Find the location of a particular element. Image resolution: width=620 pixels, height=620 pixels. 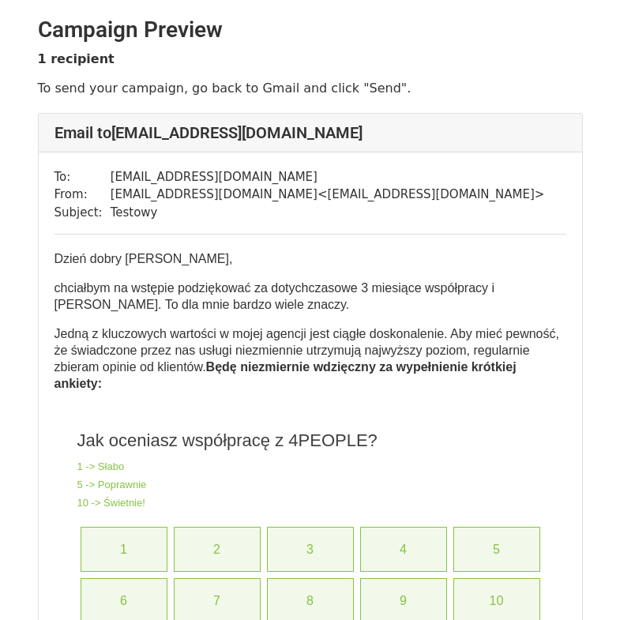

strong: Będę niezmiernie wdzięczny za wypełnienie krótkiej ankiety: is located at coordinates (285, 375).